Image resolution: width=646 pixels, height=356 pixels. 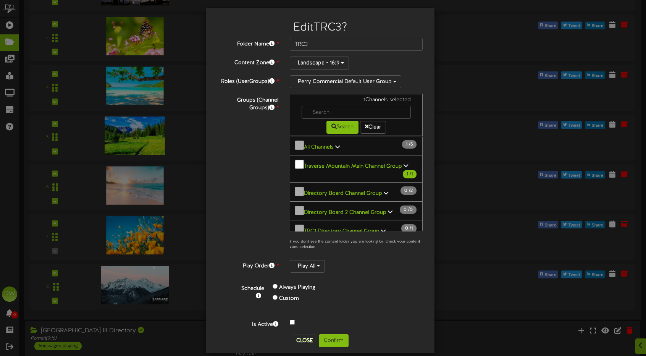 I want to click on b: Directory Board 2 Channel Group, so click(x=345, y=212).